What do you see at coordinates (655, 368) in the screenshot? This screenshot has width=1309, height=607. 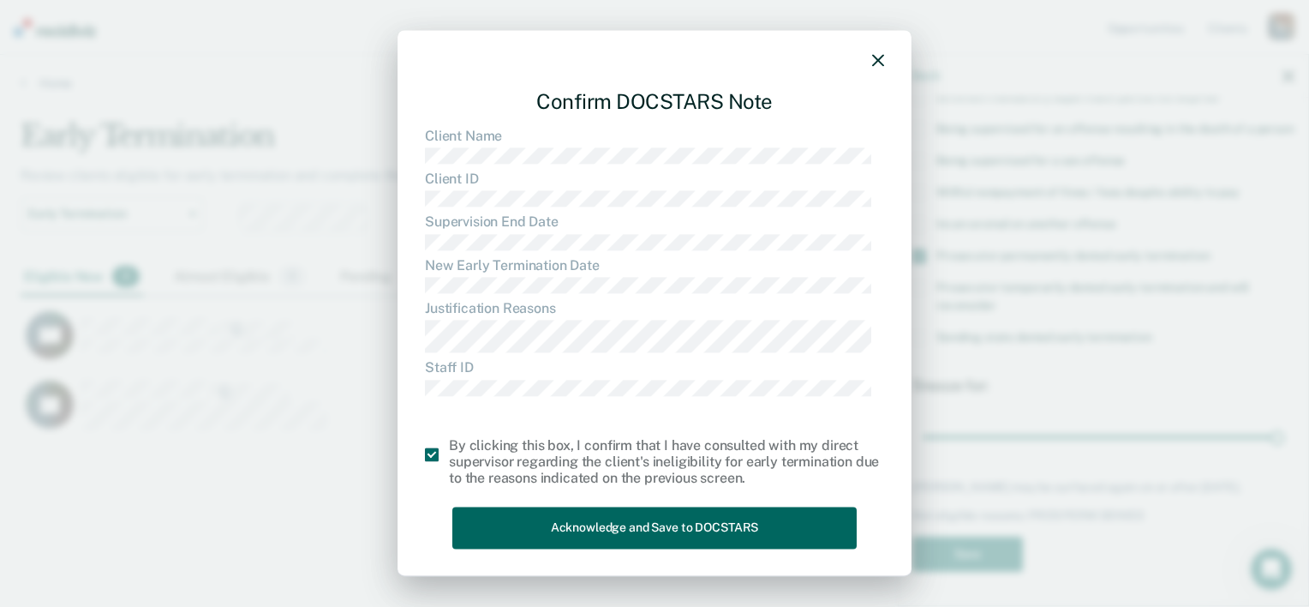 I see `dt: Staff ID` at bounding box center [655, 368].